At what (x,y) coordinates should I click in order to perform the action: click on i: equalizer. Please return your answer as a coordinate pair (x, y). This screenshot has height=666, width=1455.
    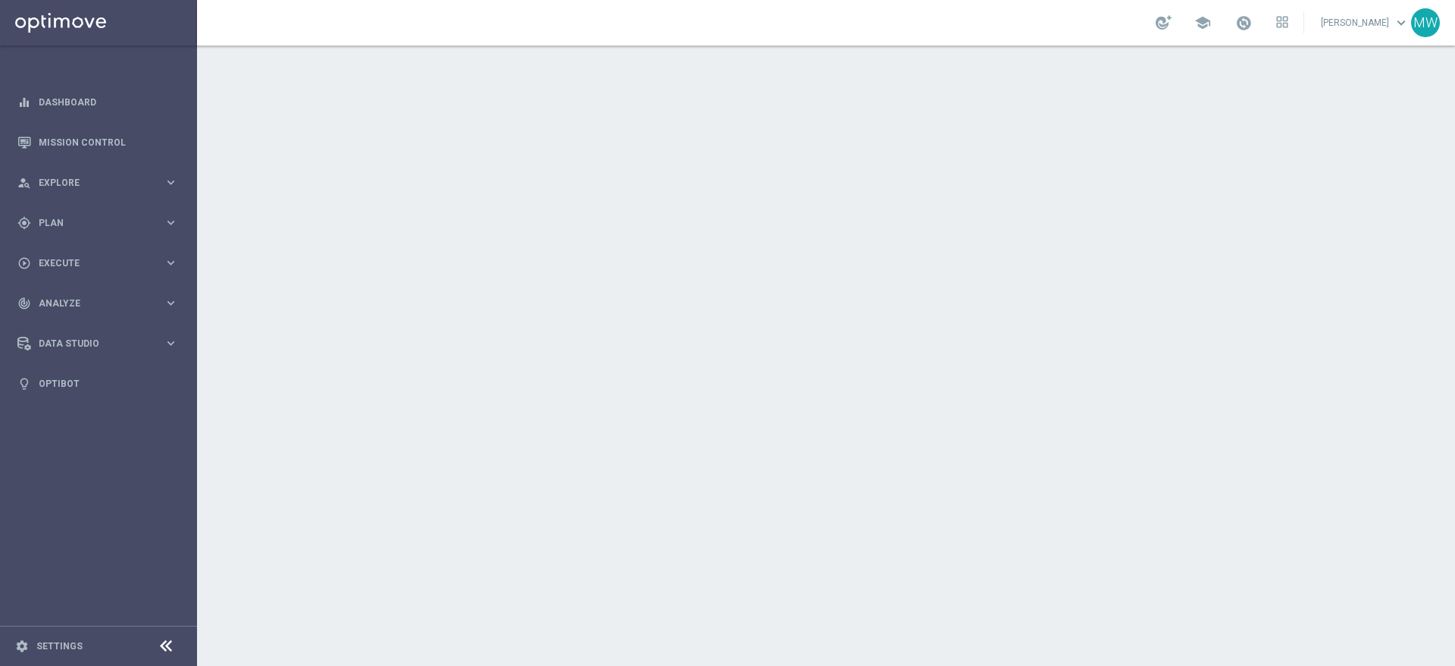
    Looking at the image, I should click on (24, 102).